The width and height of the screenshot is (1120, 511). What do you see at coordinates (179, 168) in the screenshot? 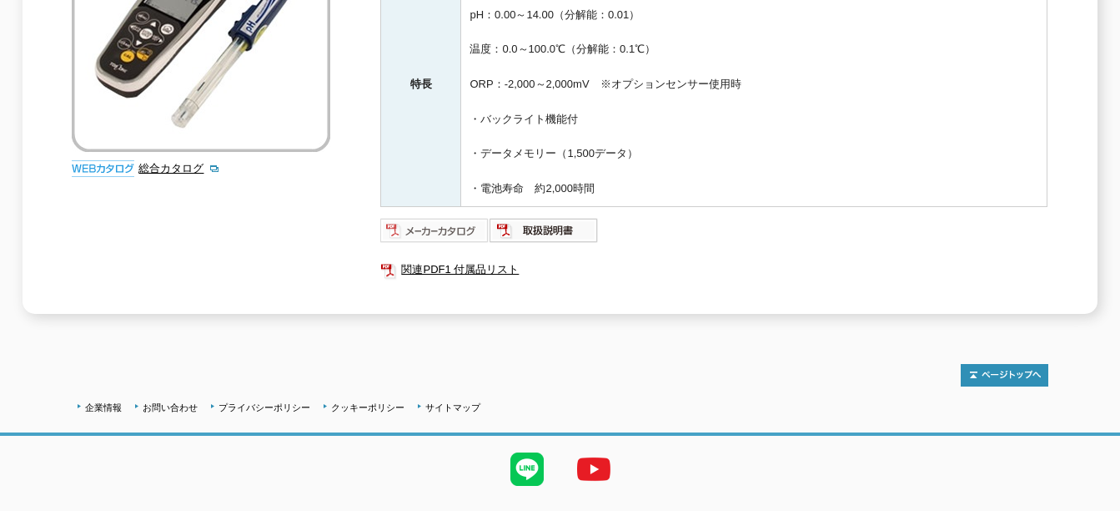
I see `a: 総合カタログ` at bounding box center [179, 168].